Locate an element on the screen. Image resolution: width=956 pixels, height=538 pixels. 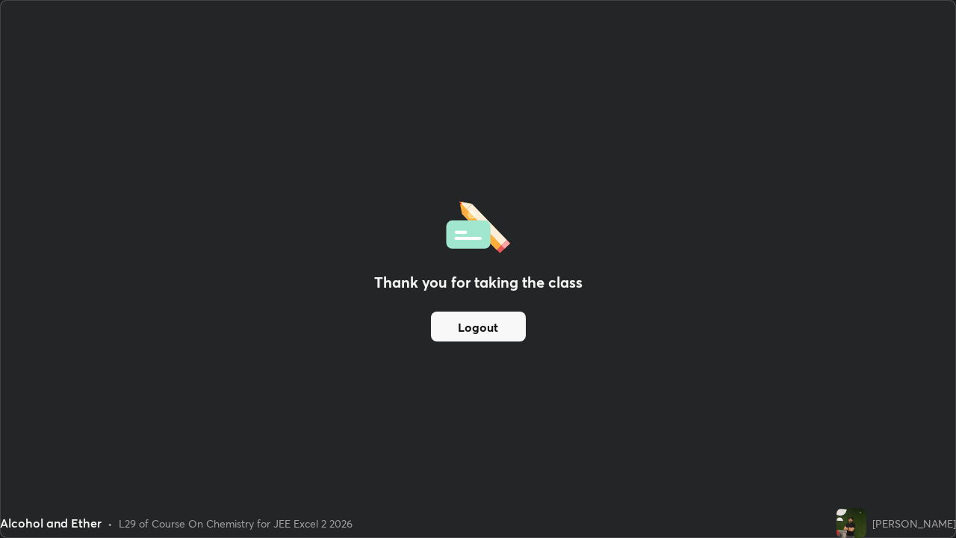
img: f50b3a2f329144b188e9657394f95d2f.jpg is located at coordinates (851, 523).